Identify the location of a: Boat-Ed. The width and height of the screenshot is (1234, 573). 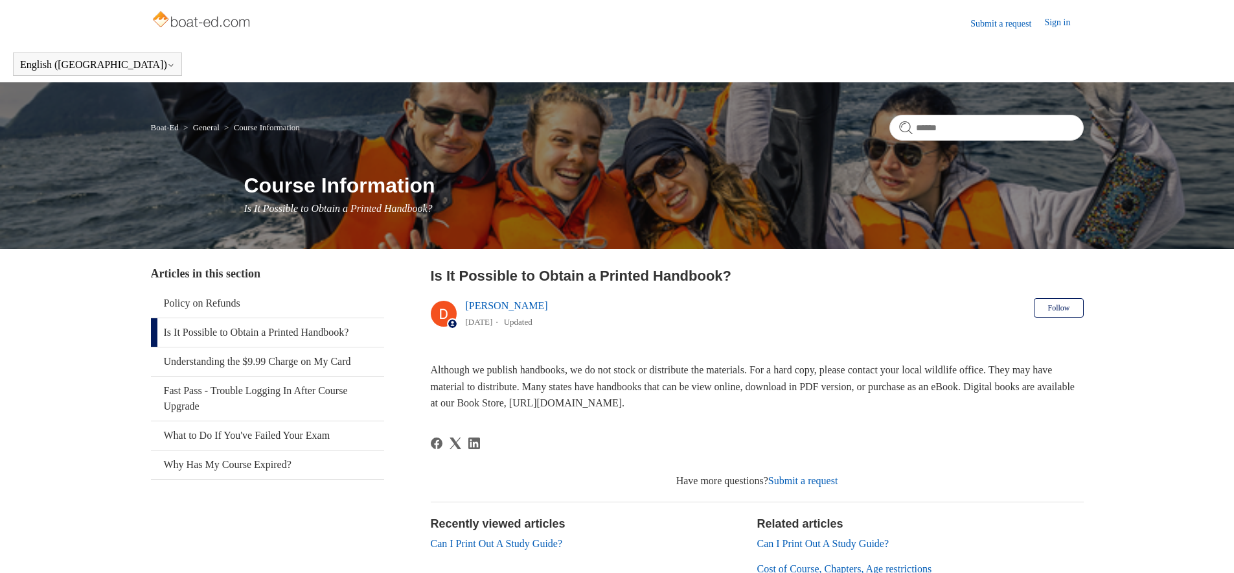
(165, 127).